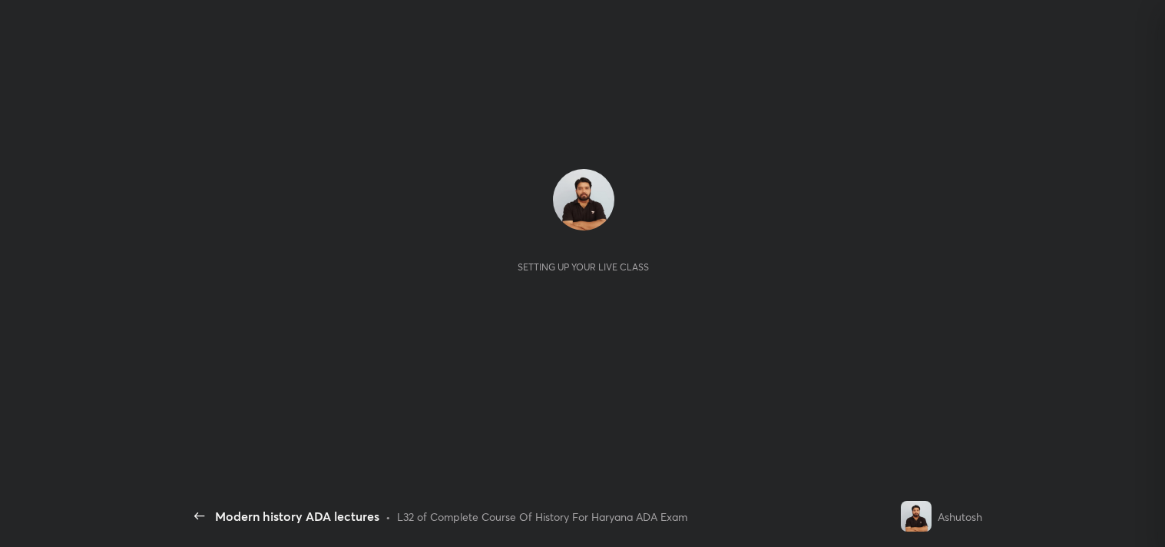 This screenshot has width=1165, height=547. I want to click on div: Setting up your live class, so click(583, 266).